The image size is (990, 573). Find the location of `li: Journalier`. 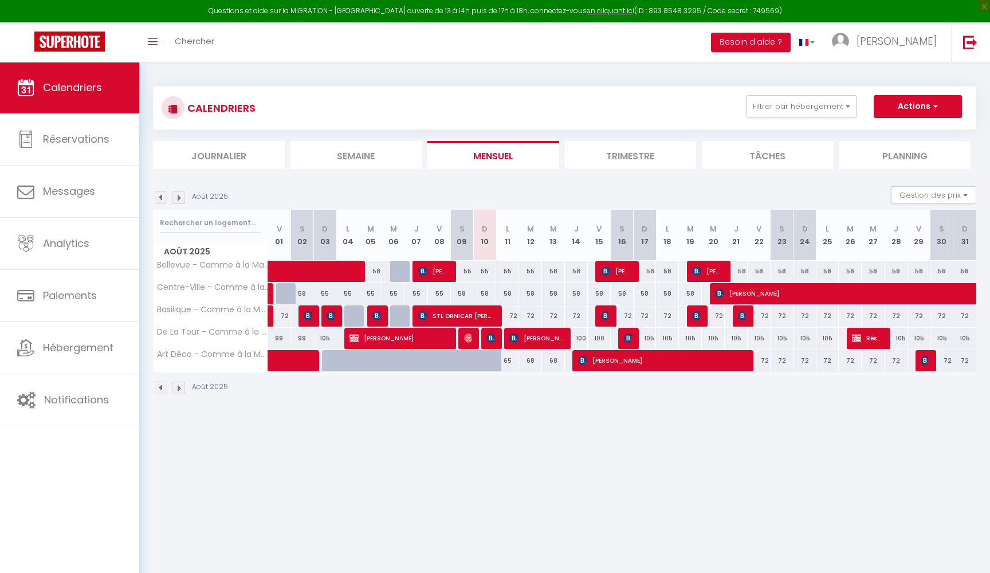

li: Journalier is located at coordinates (219, 155).